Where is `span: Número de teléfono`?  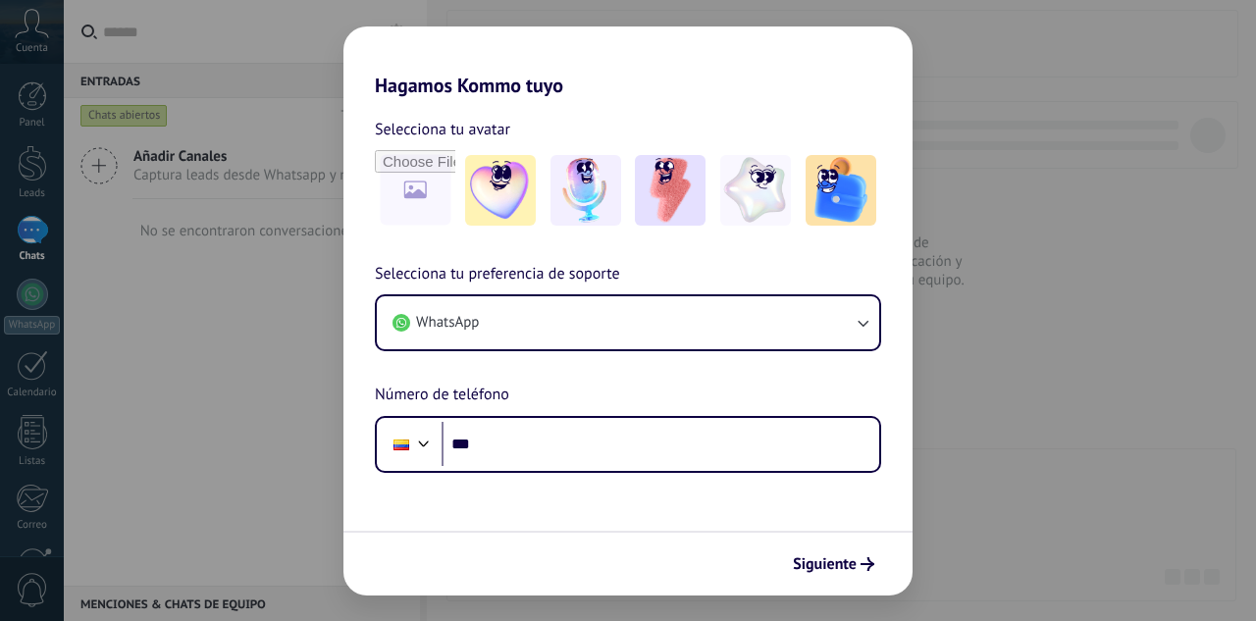
span: Número de teléfono is located at coordinates (441, 395).